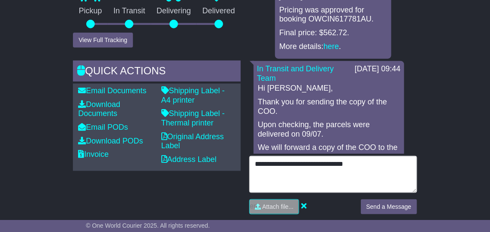 The image size is (490, 232). Describe the element at coordinates (329, 152) in the screenshot. I see `p: We will forward a copy of the COO to the courier.` at that location.